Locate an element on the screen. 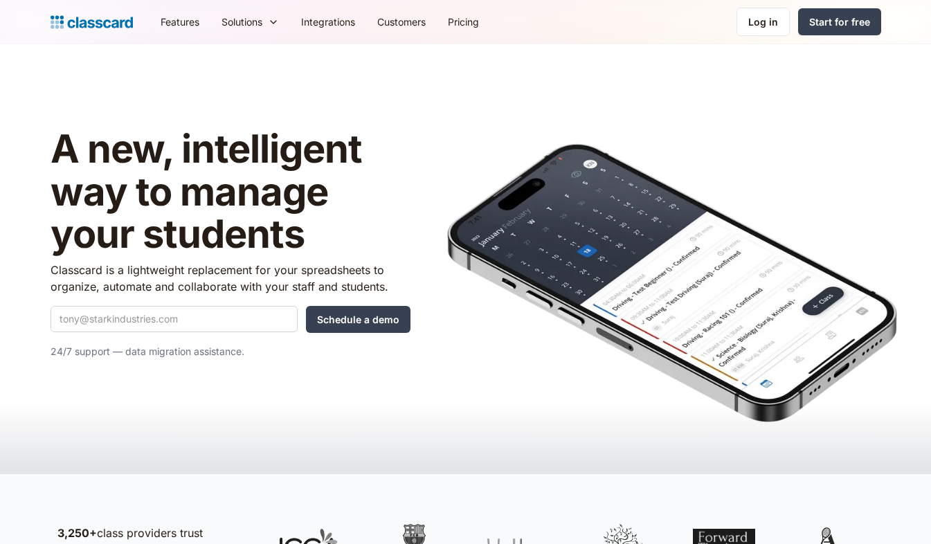 The width and height of the screenshot is (931, 544). a: Integrations is located at coordinates (328, 21).